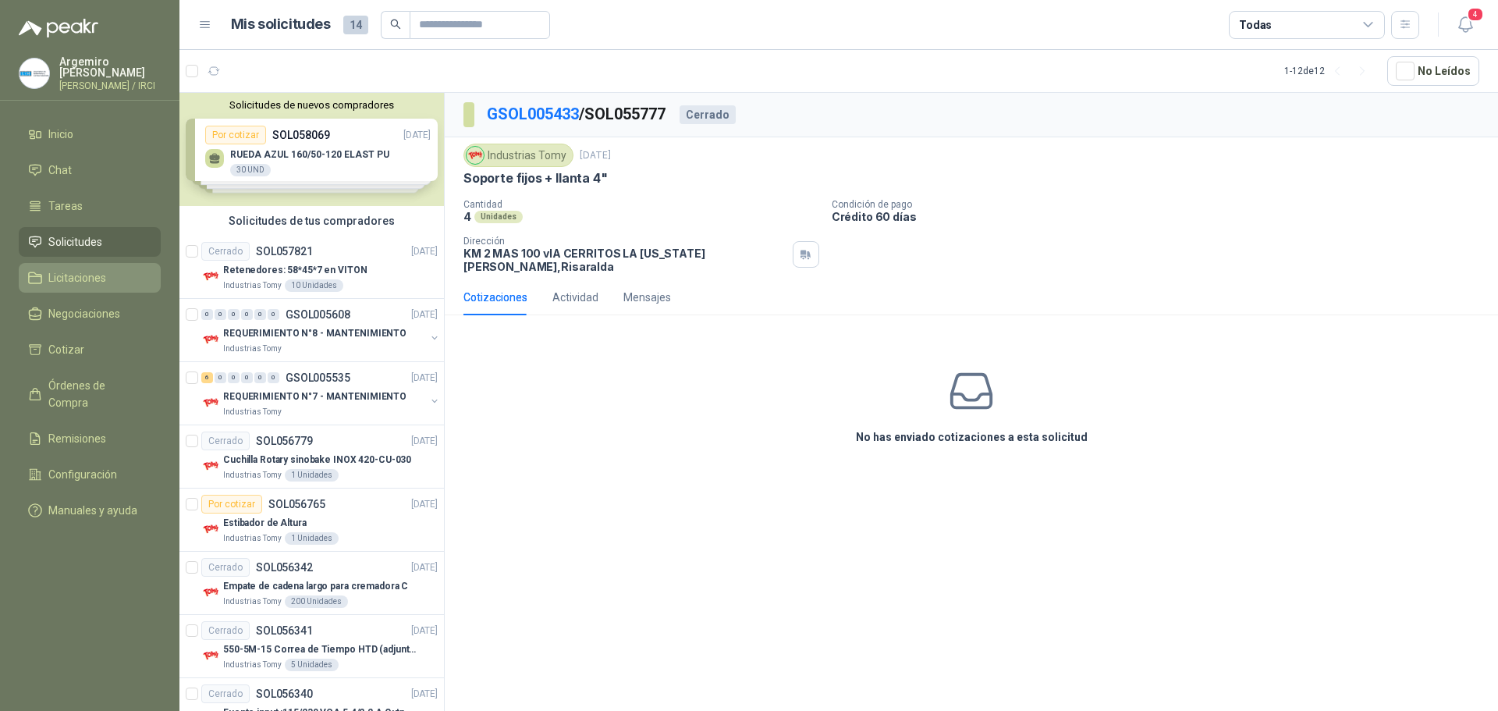  What do you see at coordinates (971, 437) in the screenshot?
I see `h3: No has enviado cotizaciones a esta solicitud` at bounding box center [971, 437].